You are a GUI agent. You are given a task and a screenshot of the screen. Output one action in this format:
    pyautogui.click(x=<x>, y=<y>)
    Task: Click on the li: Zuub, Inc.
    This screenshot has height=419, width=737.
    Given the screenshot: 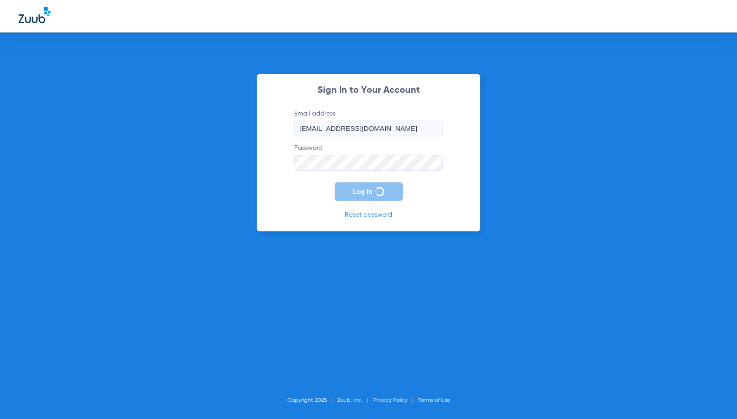 What is the action you would take?
    pyautogui.click(x=355, y=401)
    